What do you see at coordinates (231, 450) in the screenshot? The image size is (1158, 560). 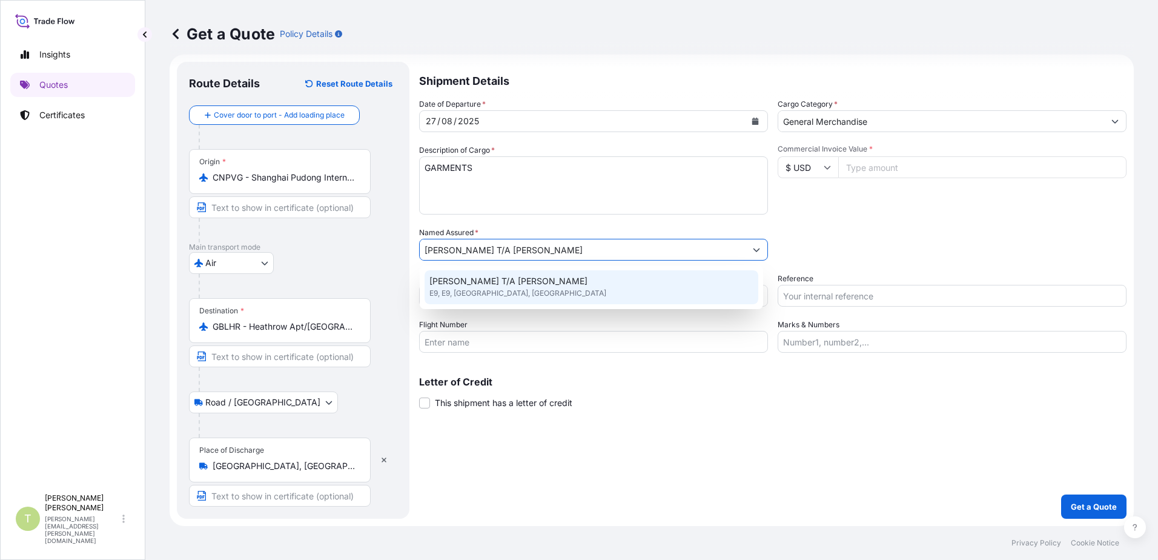 I see `div: Place of Discharge` at bounding box center [231, 450].